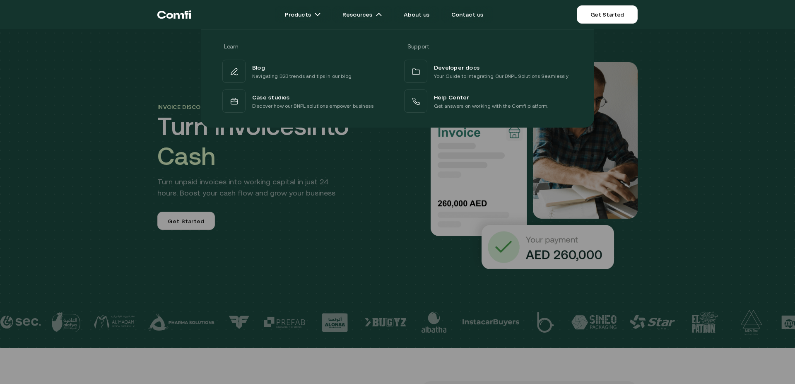 The image size is (795, 384). I want to click on a: Case studiesDiscover how our BNPL solutions empower business, so click(306, 101).